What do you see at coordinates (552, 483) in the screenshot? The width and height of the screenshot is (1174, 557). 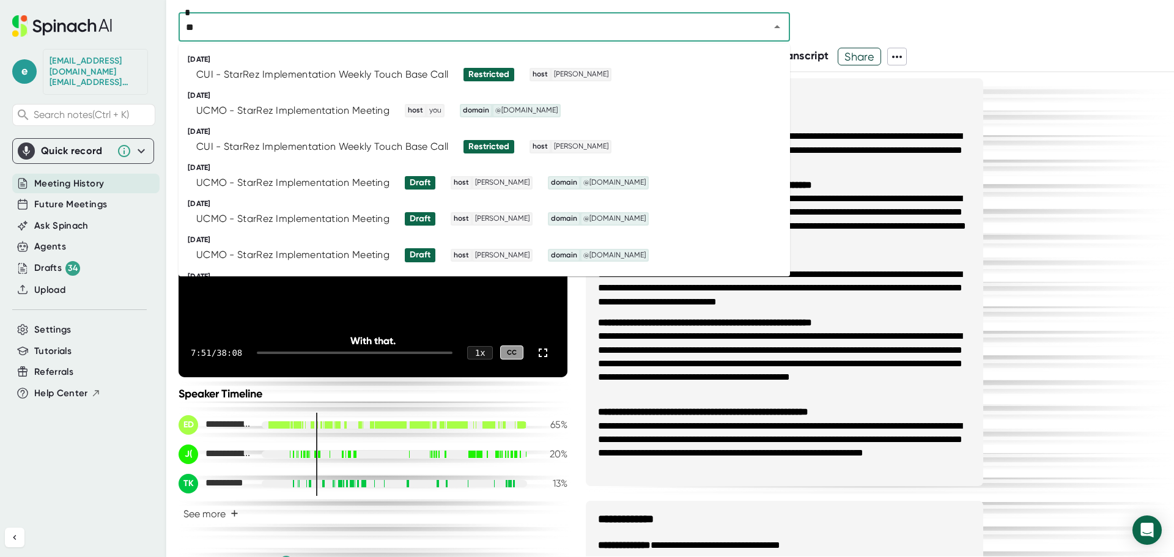 I see `div: 13 %` at bounding box center [552, 483].